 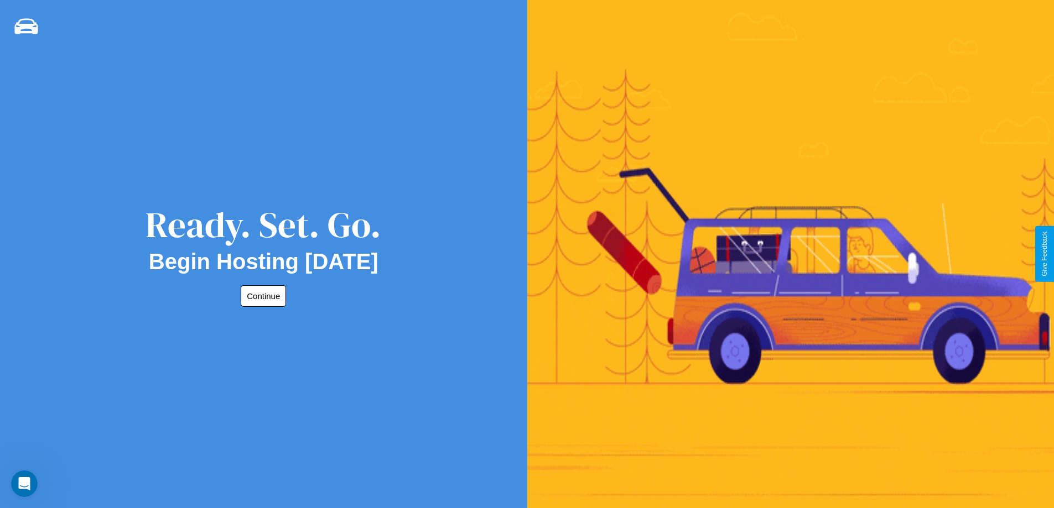 What do you see at coordinates (263, 296) in the screenshot?
I see `button: Continue` at bounding box center [263, 296].